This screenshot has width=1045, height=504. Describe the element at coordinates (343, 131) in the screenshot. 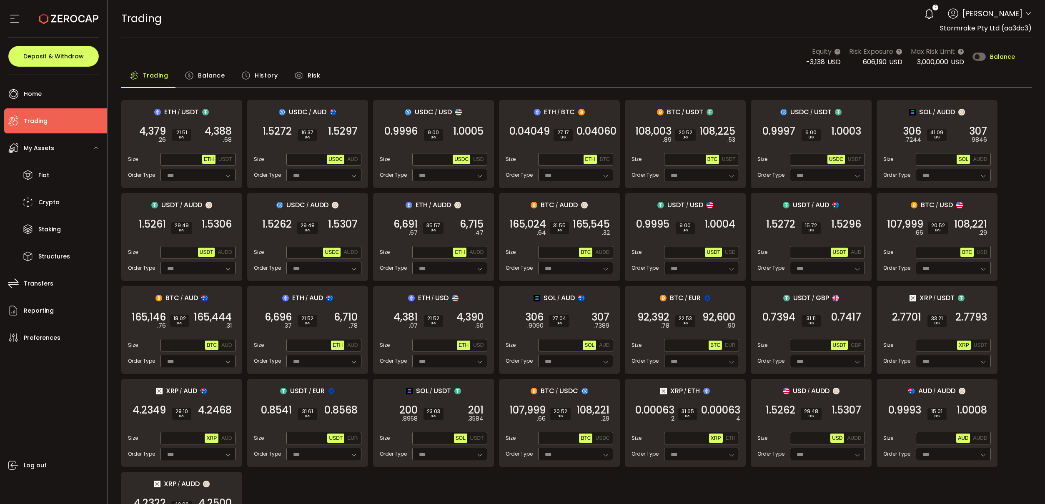

I see `span: 1.5297` at that location.